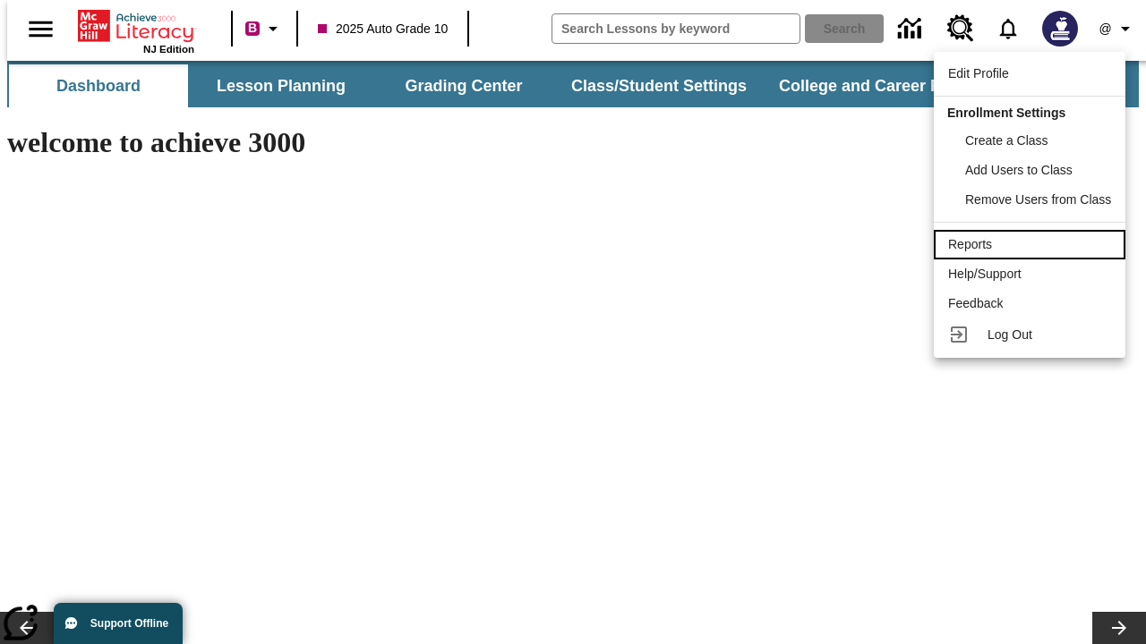  What do you see at coordinates (1018, 170) in the screenshot?
I see `span: Add Users to Class` at bounding box center [1018, 170].